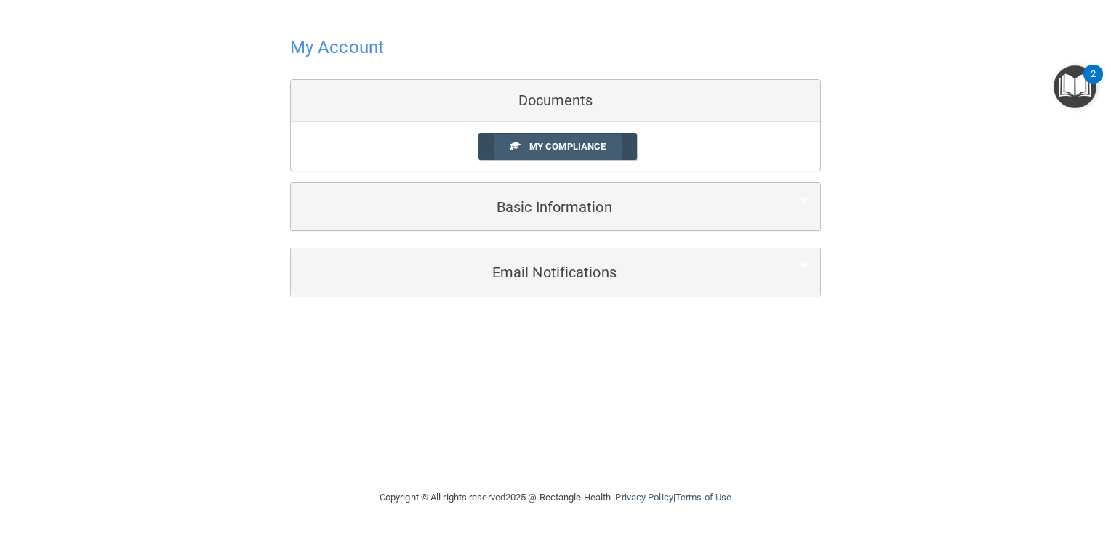 This screenshot has width=1111, height=536. Describe the element at coordinates (555, 101) in the screenshot. I see `div: Documents` at that location.